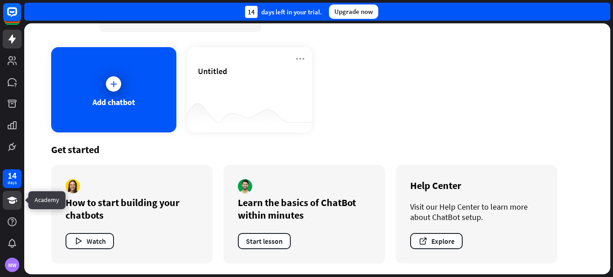 Image resolution: width=613 pixels, height=277 pixels. Describe the element at coordinates (354, 12) in the screenshot. I see `div: Upgrade now` at that location.